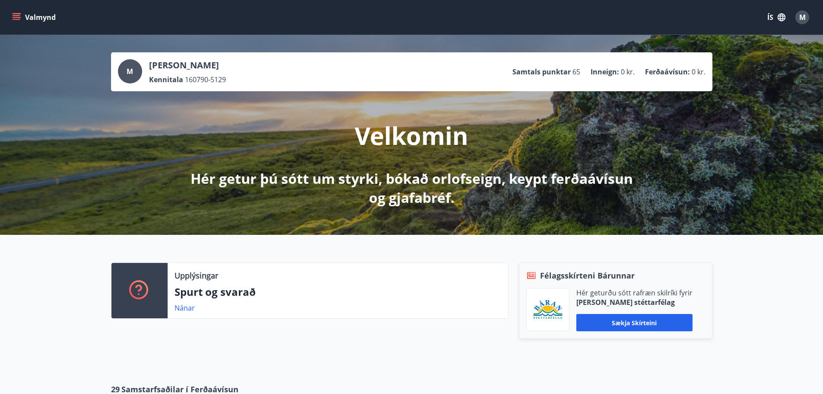 The width and height of the screenshot is (823, 394). I want to click on p: Hér geturðu sótt rafræn skilríki fyrir, so click(634, 293).